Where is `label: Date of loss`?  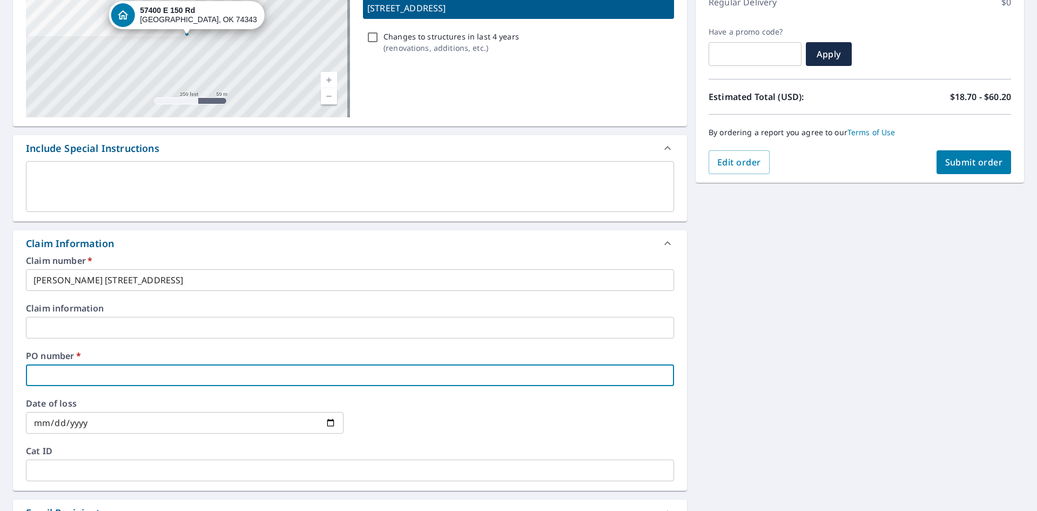
label: Date of loss is located at coordinates (185, 403).